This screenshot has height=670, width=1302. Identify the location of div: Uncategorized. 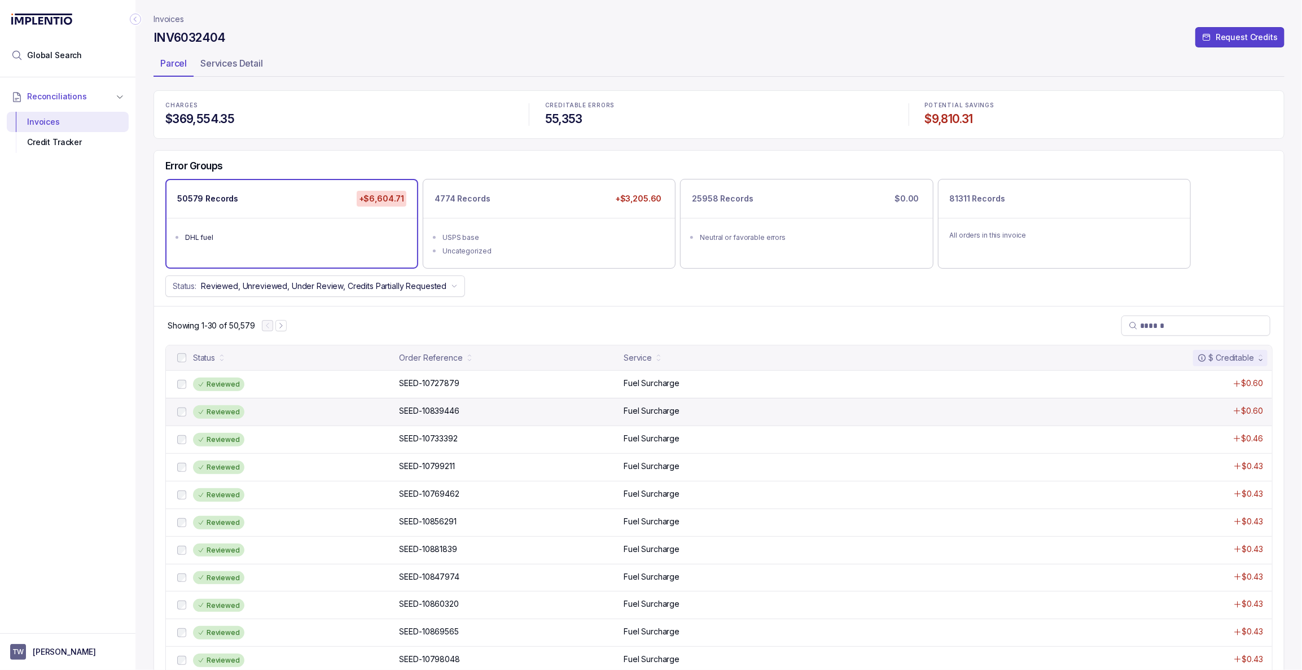
(553, 251).